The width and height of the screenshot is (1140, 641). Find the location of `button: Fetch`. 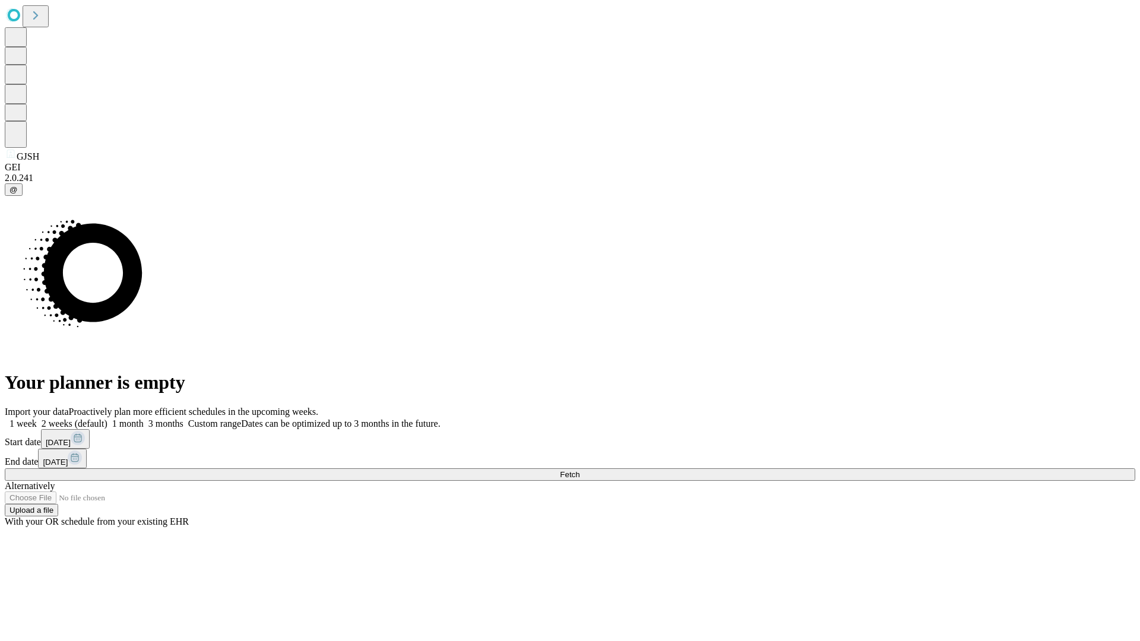

button: Fetch is located at coordinates (570, 474).